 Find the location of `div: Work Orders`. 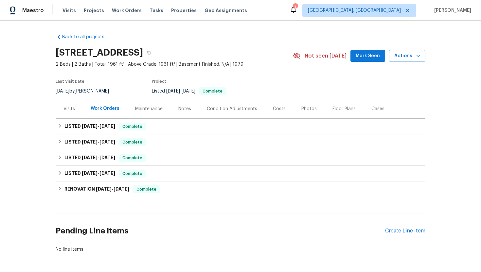

div: Work Orders is located at coordinates (105, 109).